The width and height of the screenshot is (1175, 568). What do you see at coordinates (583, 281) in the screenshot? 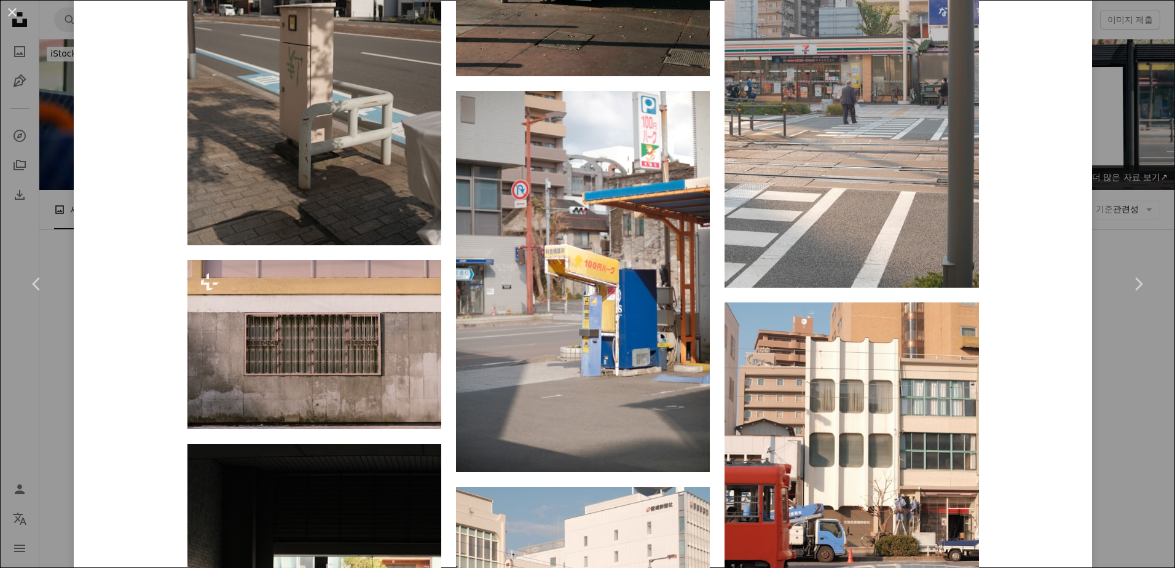
I see `img: 전경에 가스 펌프가 있는 주유소` at bounding box center [583, 281].